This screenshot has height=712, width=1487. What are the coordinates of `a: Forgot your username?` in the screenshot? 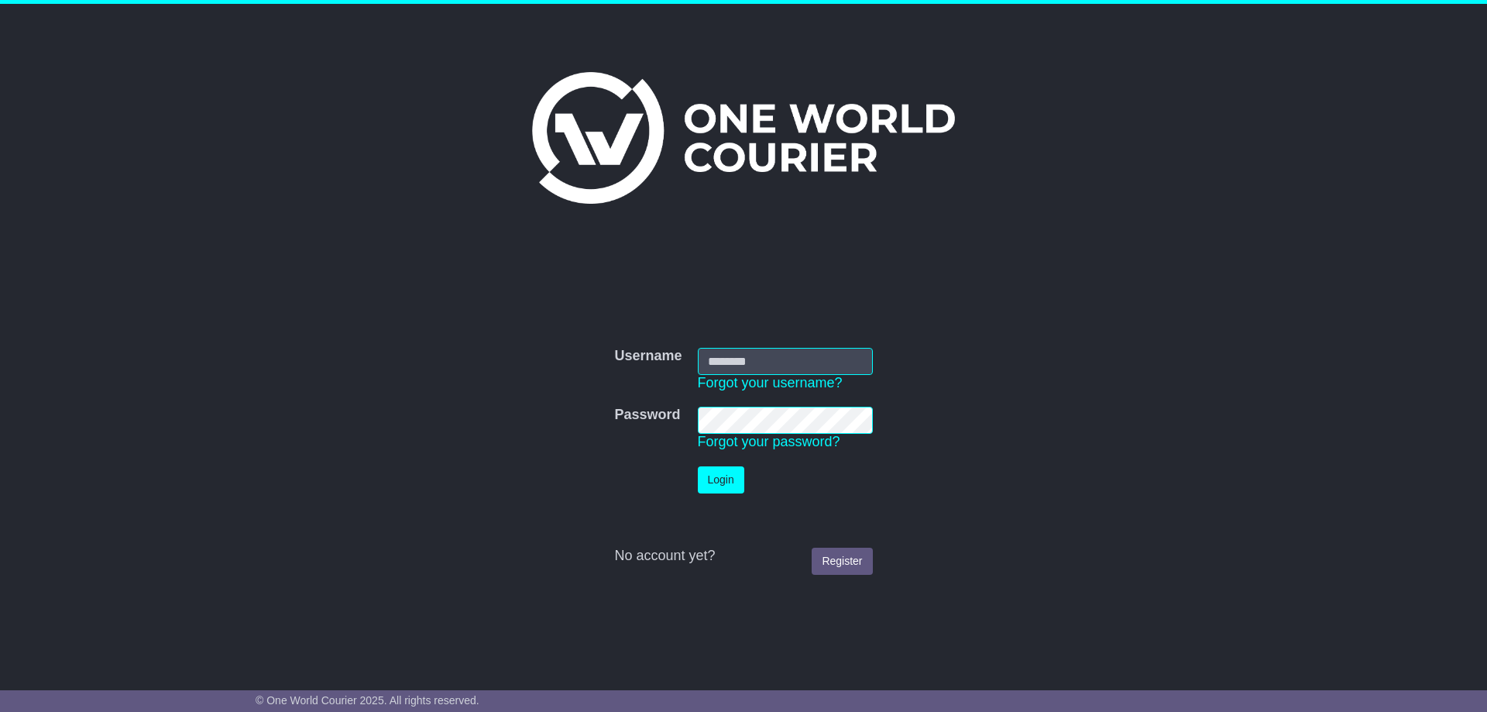 It's located at (770, 383).